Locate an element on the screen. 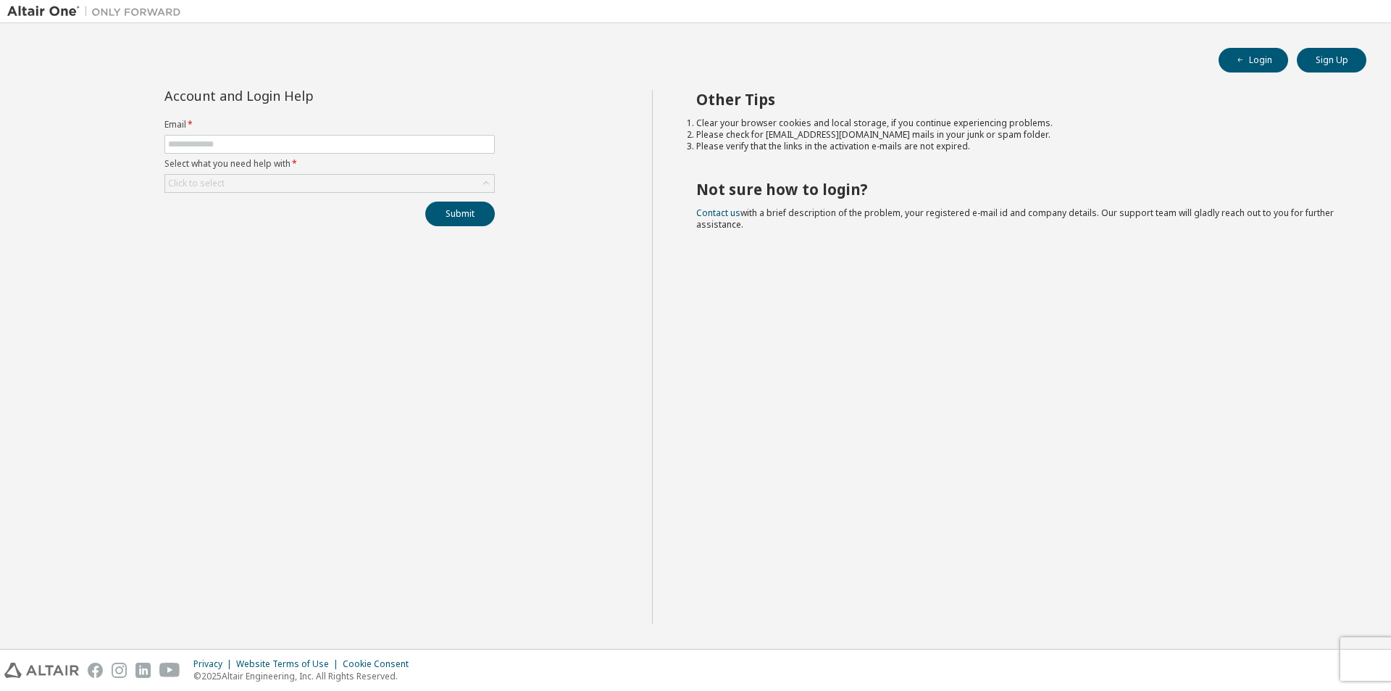  button: Submit is located at coordinates (460, 214).